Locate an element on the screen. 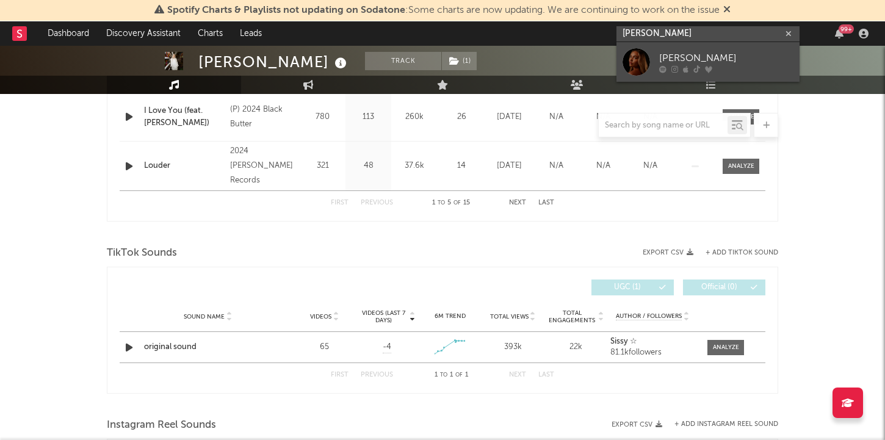 This screenshot has height=440, width=885. a: Charts is located at coordinates (210, 34).